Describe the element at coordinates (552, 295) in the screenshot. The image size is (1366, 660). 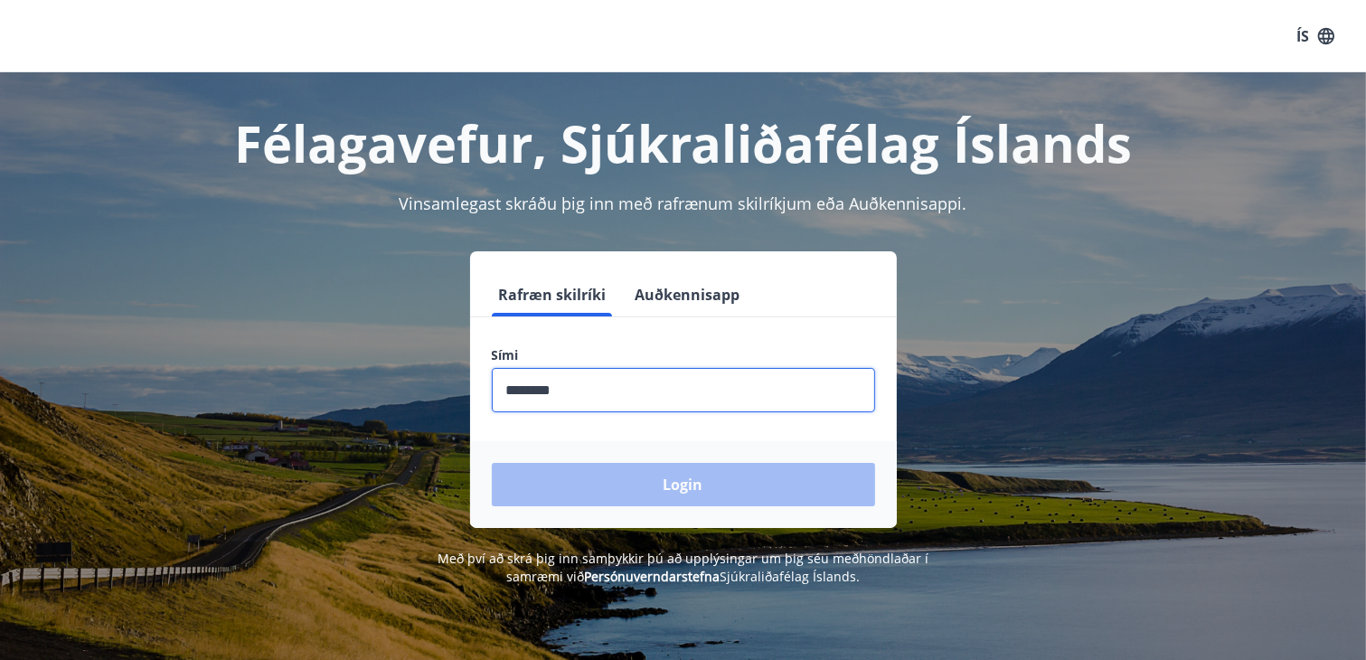
I see `button: Rafræn skilríki` at that location.